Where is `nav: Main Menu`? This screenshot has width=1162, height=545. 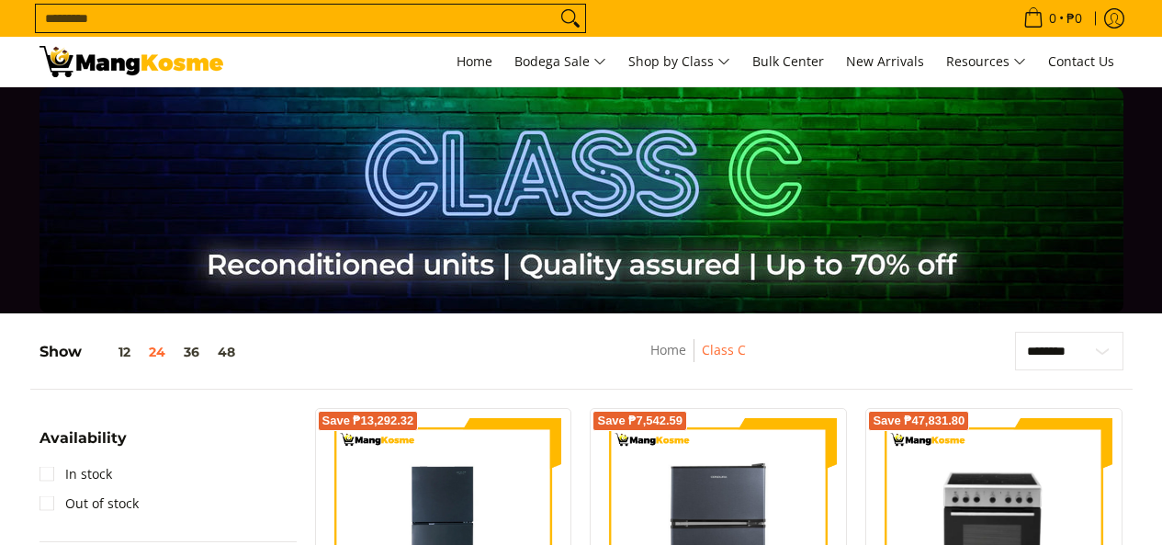
nav: Main Menu is located at coordinates (682, 62).